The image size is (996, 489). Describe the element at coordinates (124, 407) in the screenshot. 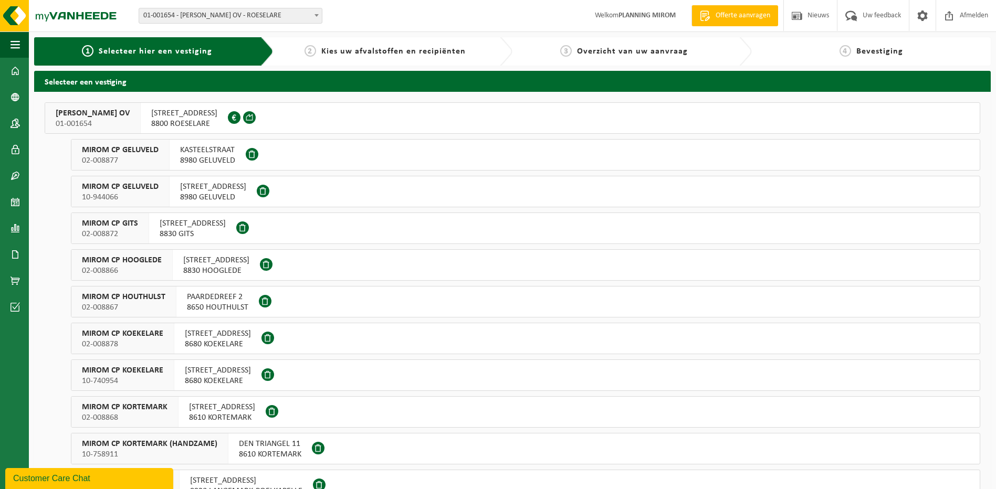

I see `span: MIROM CP KORTEMARK` at that location.